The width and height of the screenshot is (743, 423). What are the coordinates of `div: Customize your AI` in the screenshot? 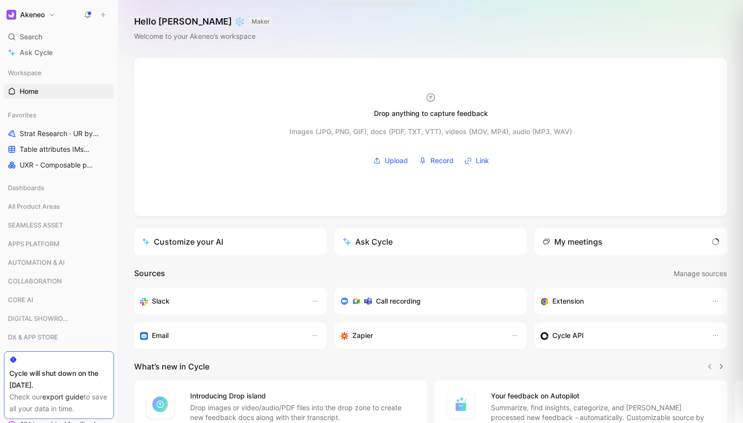 It's located at (182, 242).